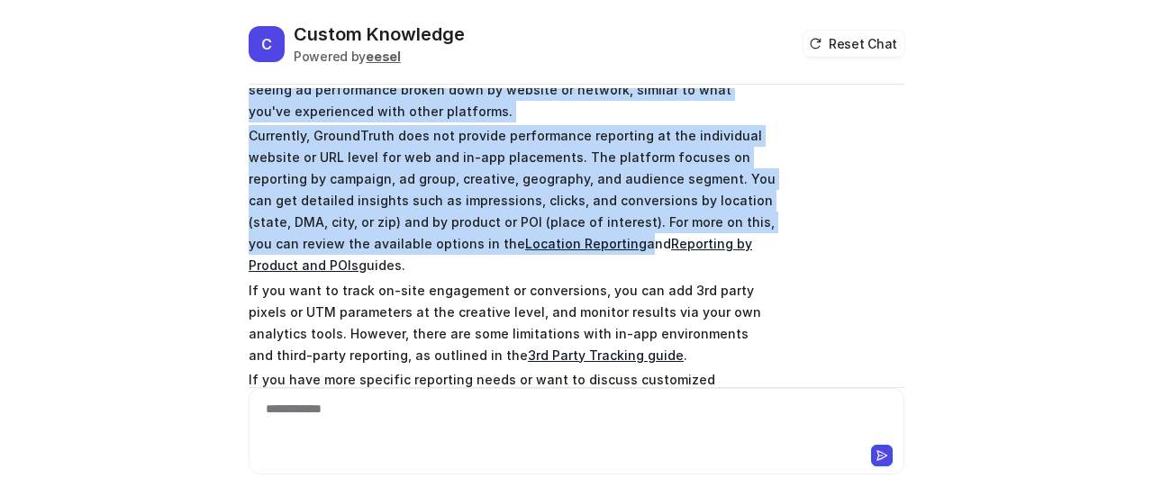  Describe the element at coordinates (854, 43) in the screenshot. I see `button: Reset Chat` at that location.